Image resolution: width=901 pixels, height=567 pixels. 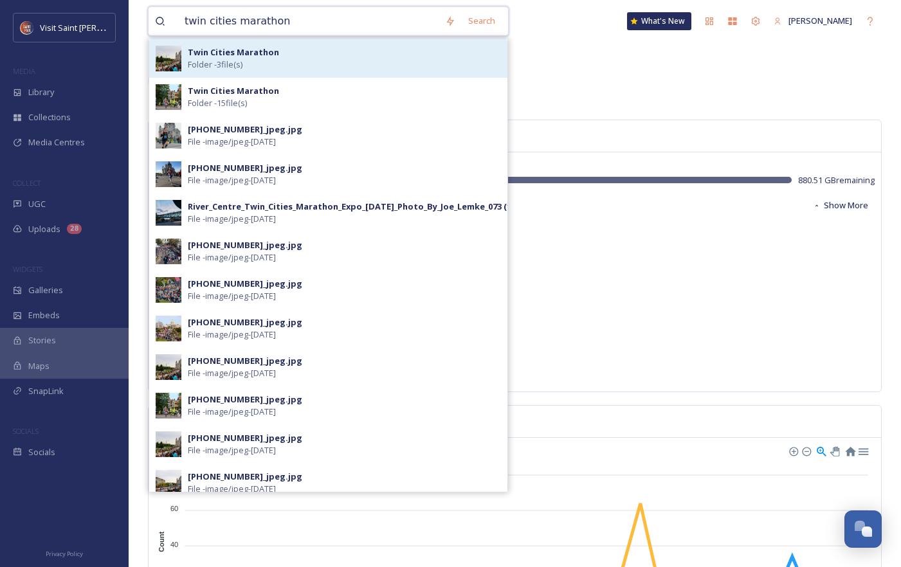 I want to click on button: Open Chat, so click(x=863, y=529).